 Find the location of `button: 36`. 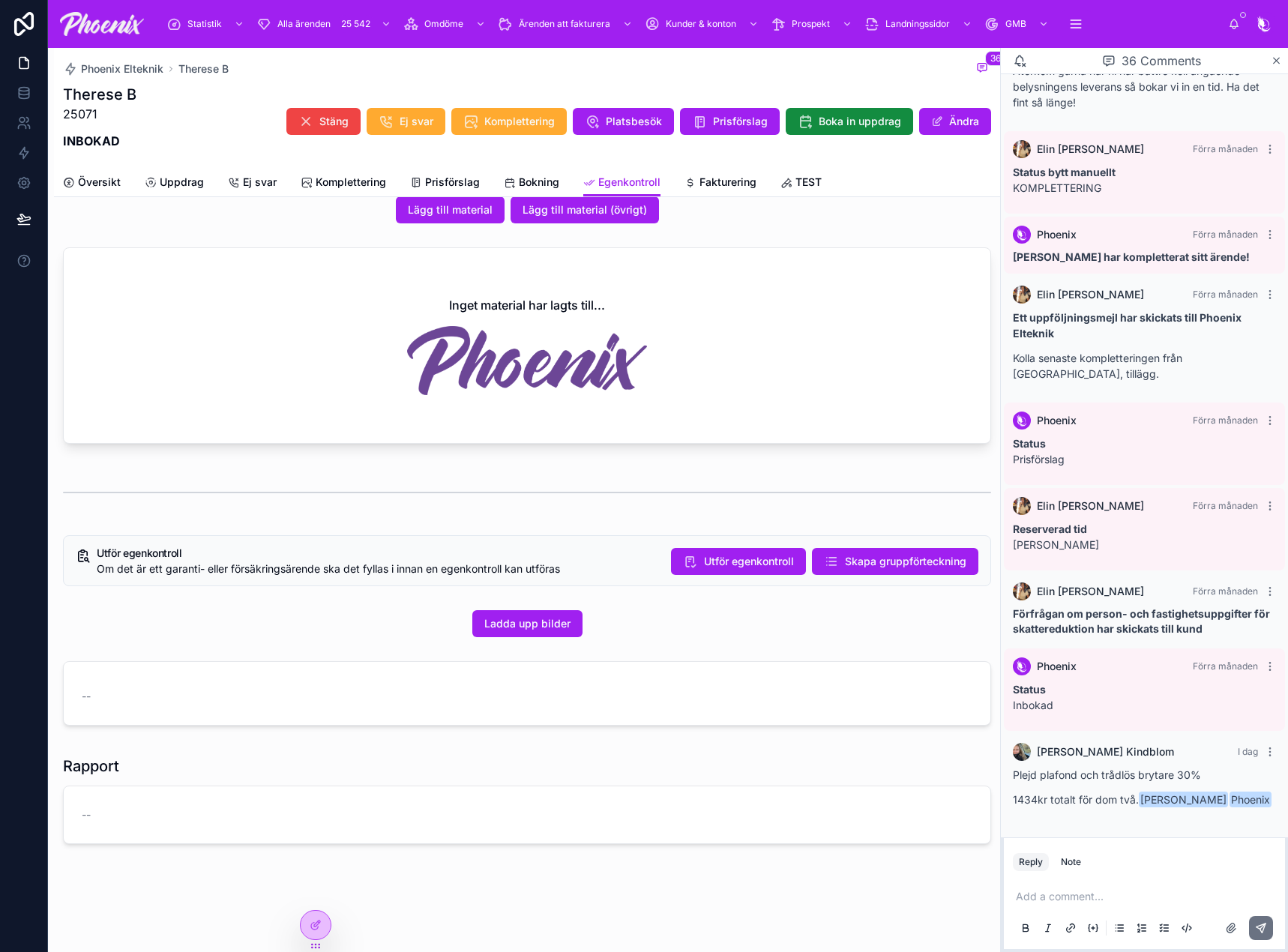

button: 36 is located at coordinates (982, 69).